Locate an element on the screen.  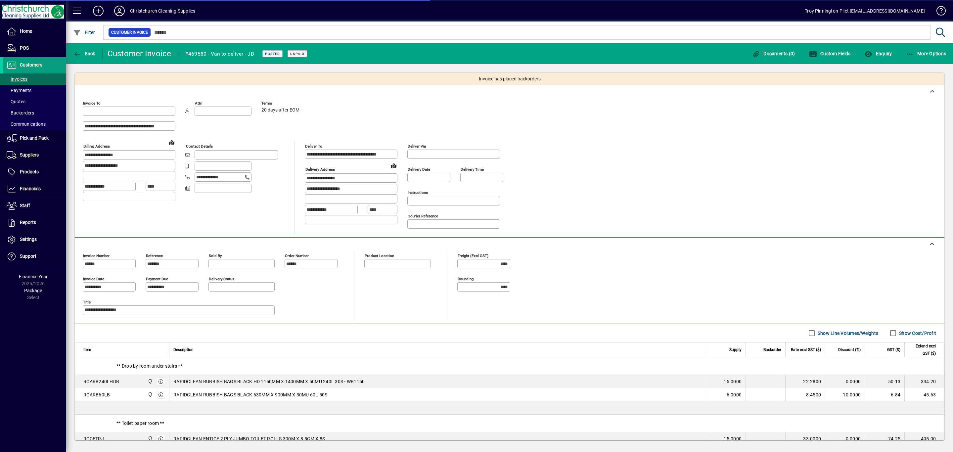
div: 22.2800 is located at coordinates (805, 382).